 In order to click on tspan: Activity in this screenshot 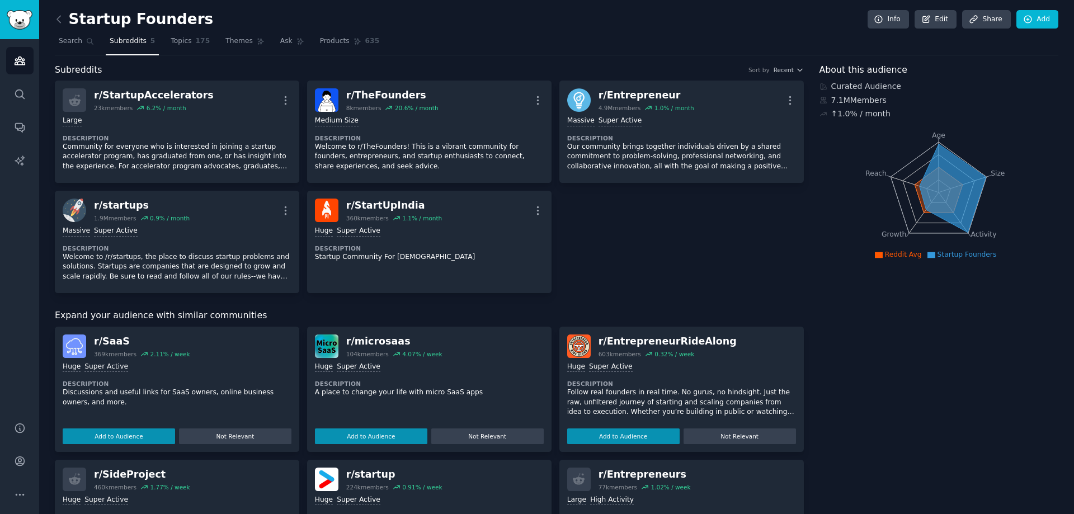, I will do `click(983, 234)`.